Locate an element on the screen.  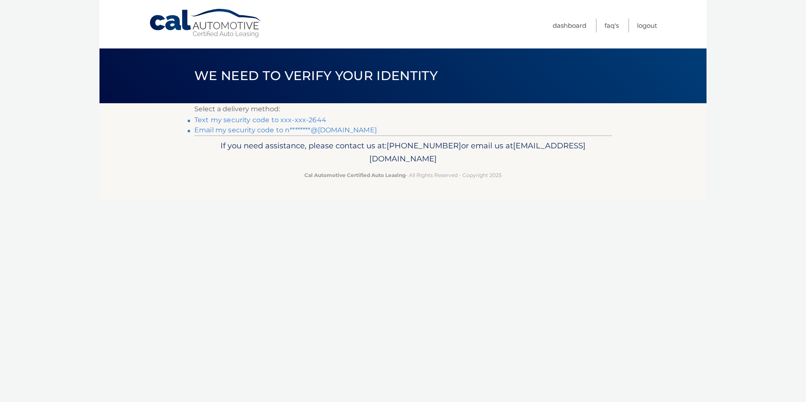
a: Logout is located at coordinates (647, 25).